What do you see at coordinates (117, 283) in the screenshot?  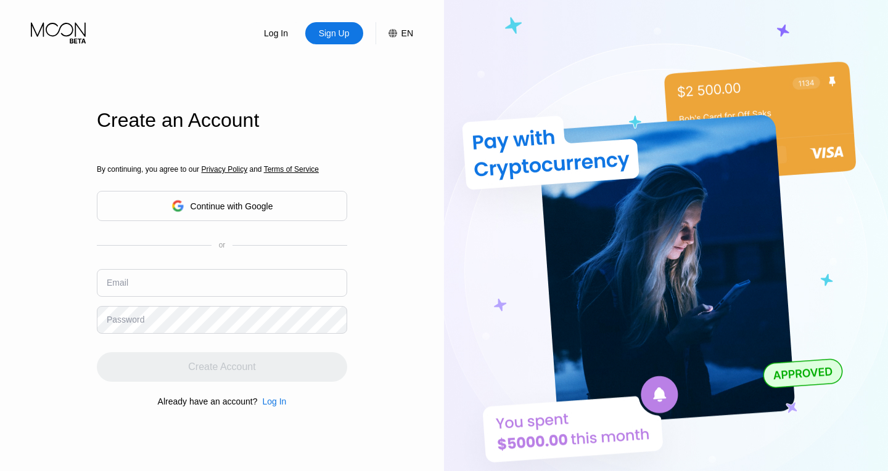 I see `div: Email` at bounding box center [117, 283].